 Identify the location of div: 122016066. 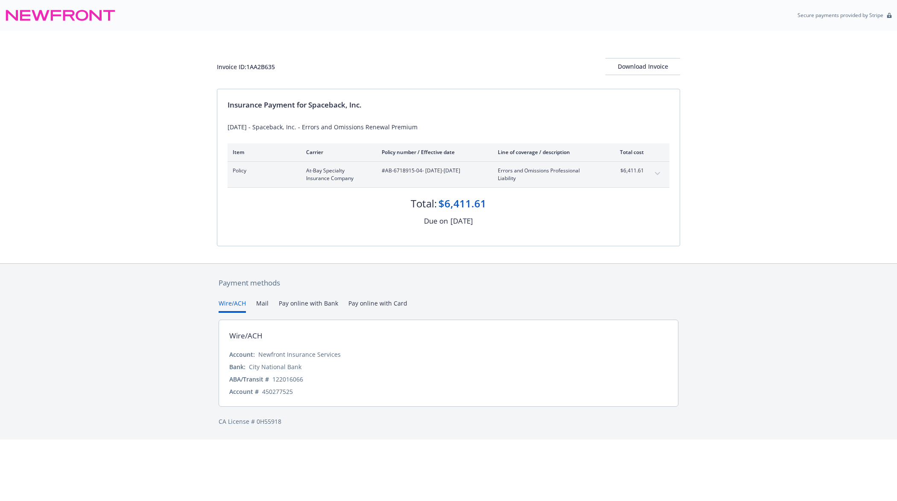
(288, 379).